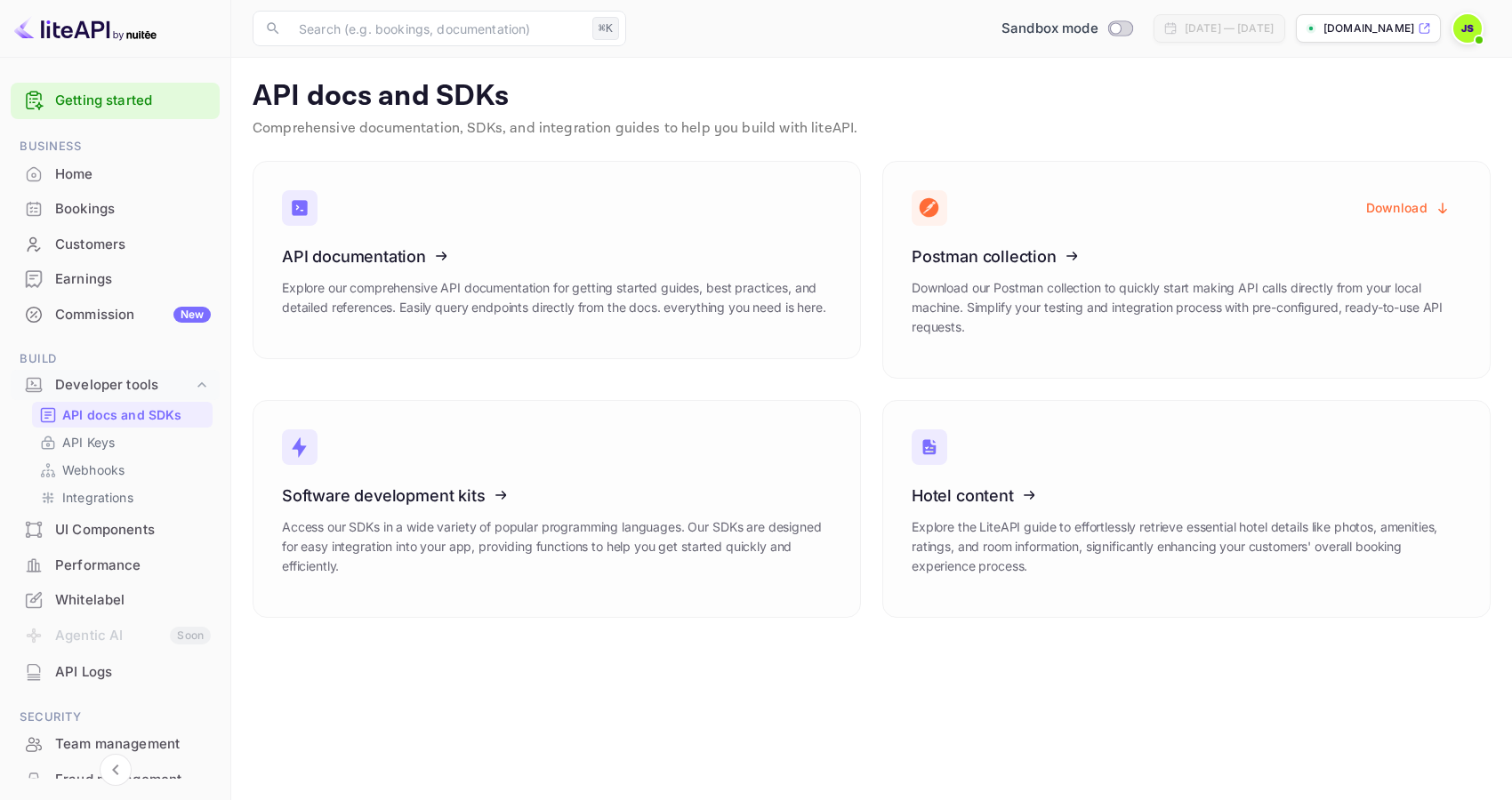  I want to click on div: Commission, so click(133, 315).